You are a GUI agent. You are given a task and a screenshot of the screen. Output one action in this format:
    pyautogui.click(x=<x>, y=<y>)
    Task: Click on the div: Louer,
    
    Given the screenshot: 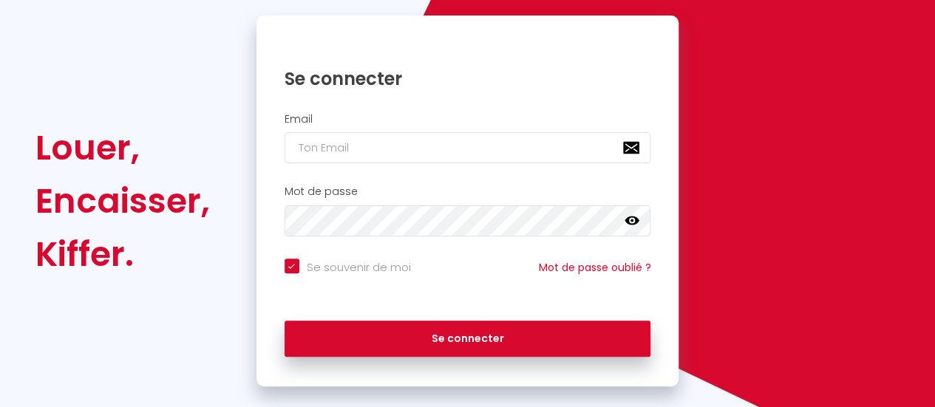 What is the action you would take?
    pyautogui.click(x=123, y=148)
    